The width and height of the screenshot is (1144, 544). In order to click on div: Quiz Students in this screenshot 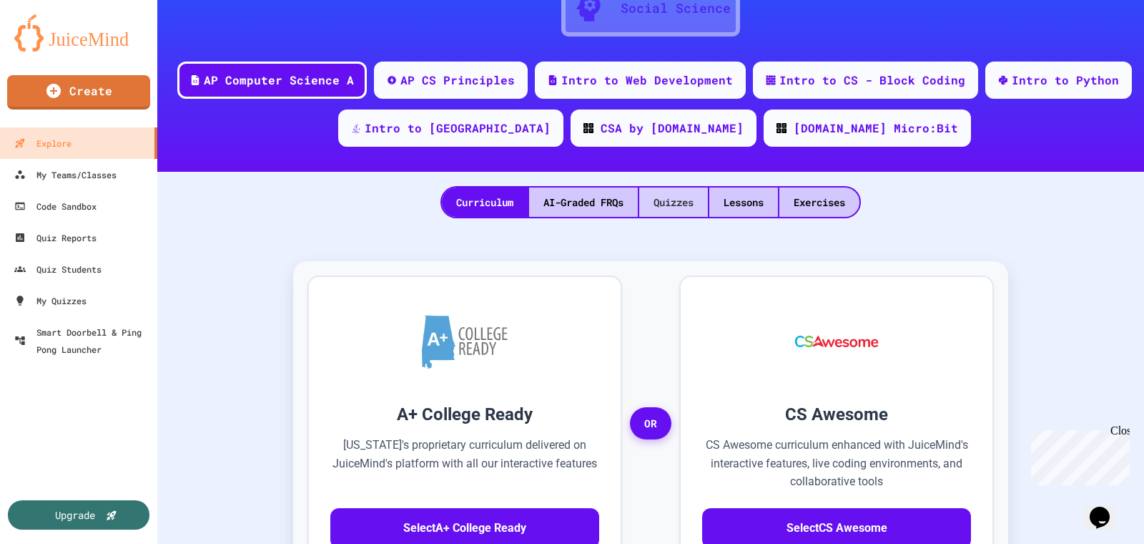, I will do `click(58, 269)`.